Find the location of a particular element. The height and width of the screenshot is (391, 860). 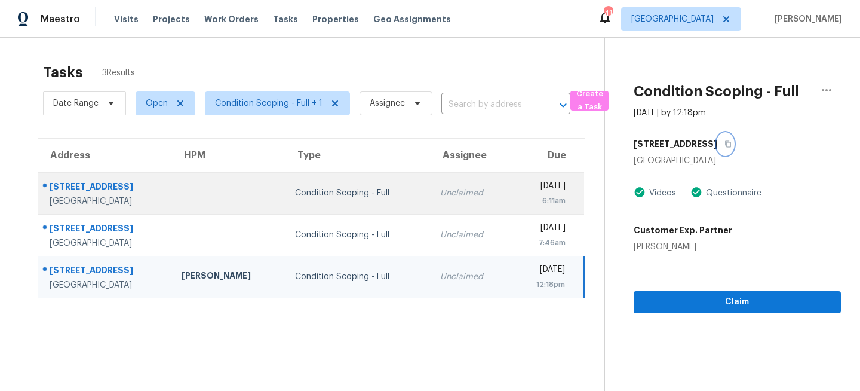

div: Questionnaire is located at coordinates (732, 193).